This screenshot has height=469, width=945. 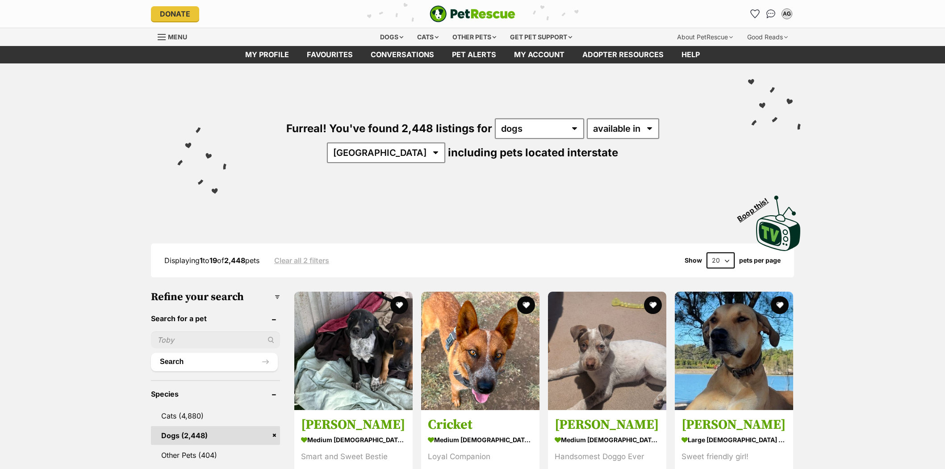 What do you see at coordinates (215, 455) in the screenshot?
I see `a: Other Pets (404)` at bounding box center [215, 455].